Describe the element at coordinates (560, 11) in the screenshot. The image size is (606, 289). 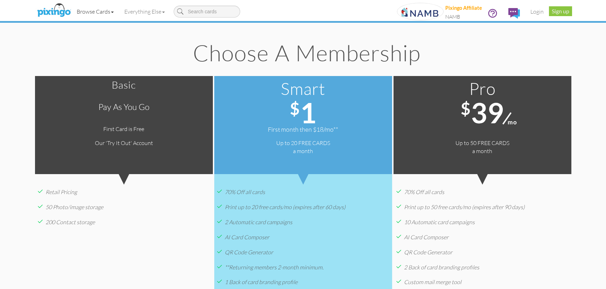
I see `a: Sign up` at that location.